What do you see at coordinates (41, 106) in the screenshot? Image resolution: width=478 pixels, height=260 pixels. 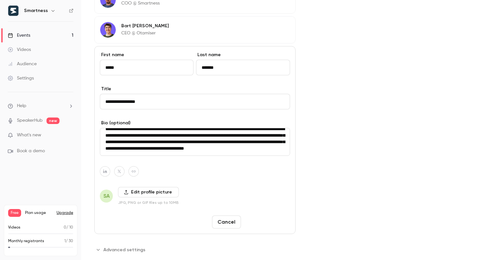 I see `li: help-dropdown-opener` at bounding box center [41, 106].